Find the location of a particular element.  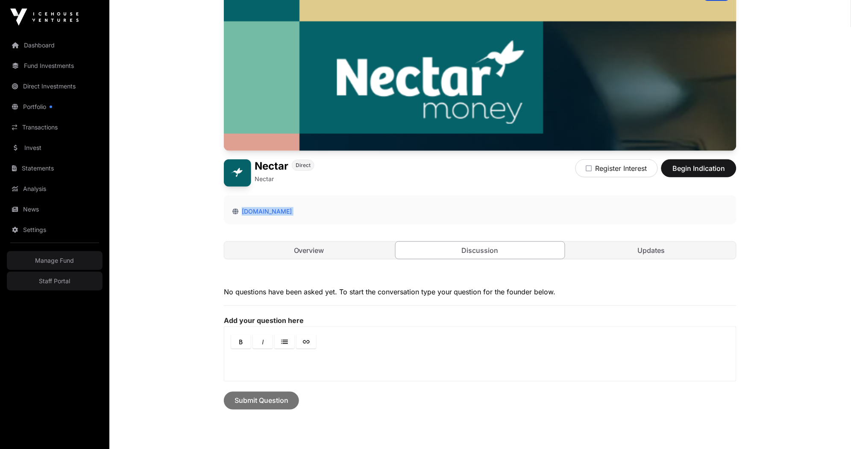

a: Staff Portal is located at coordinates (55, 281).